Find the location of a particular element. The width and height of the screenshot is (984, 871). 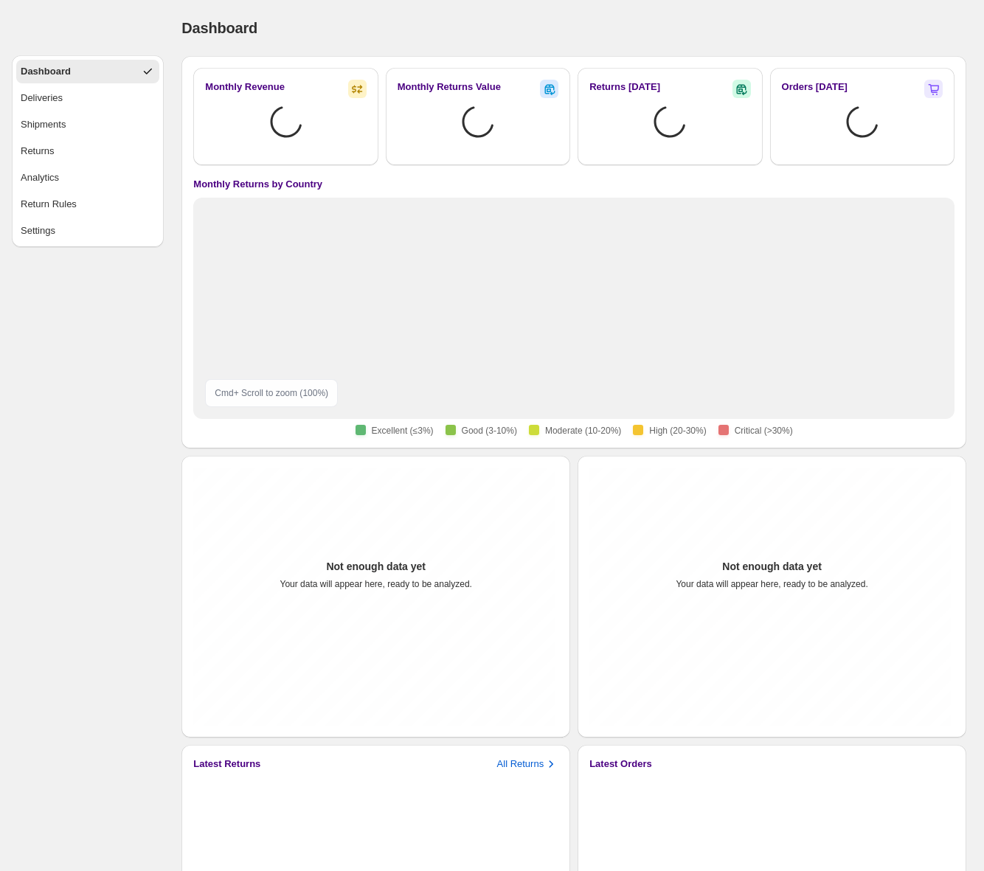

h3: Latest Returns is located at coordinates (226, 764).